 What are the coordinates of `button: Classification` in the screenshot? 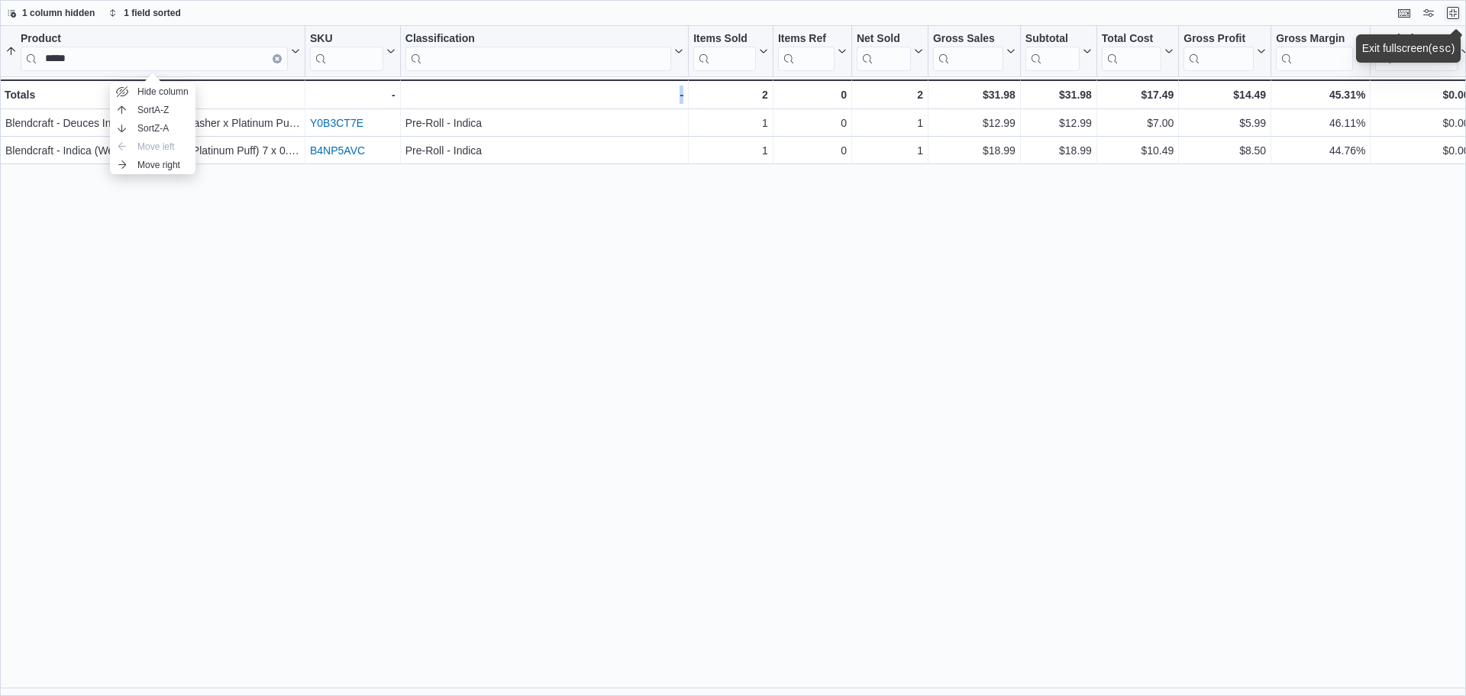 It's located at (545, 51).